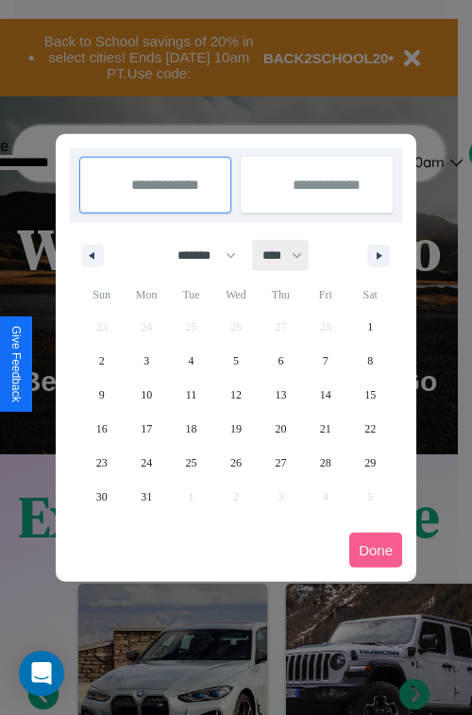 This screenshot has height=715, width=472. I want to click on button: 27, so click(281, 463).